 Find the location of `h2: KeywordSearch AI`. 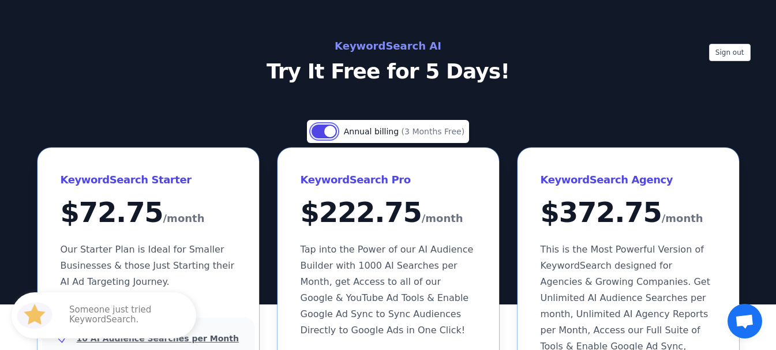

h2: KeywordSearch AI is located at coordinates (388, 46).